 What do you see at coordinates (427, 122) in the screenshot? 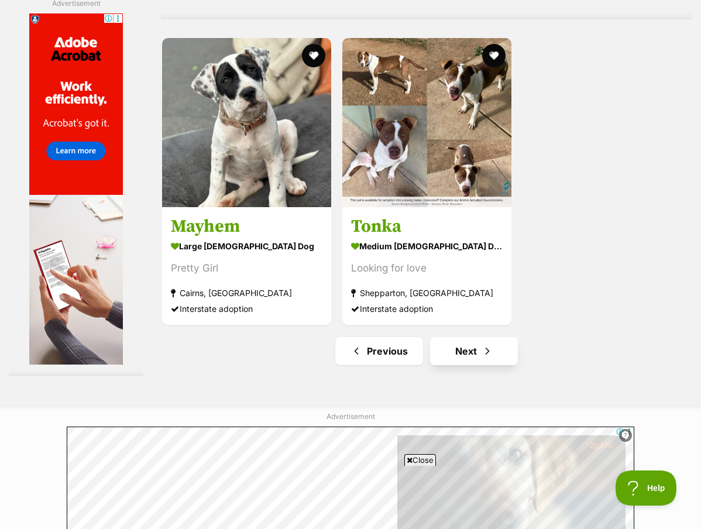
I see `img: Tonka - American Staffordshire Terrier Dog` at bounding box center [427, 122].